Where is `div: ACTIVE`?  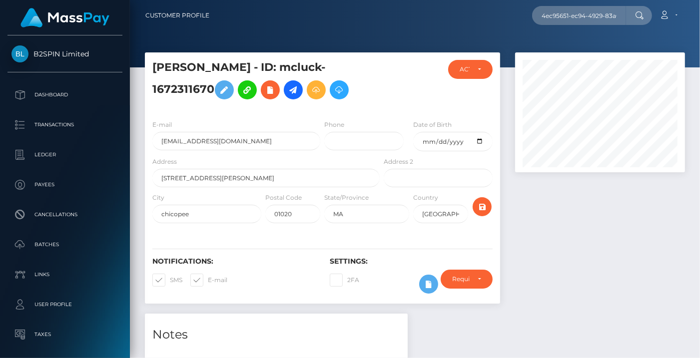 div: ACTIVE is located at coordinates (464, 69).